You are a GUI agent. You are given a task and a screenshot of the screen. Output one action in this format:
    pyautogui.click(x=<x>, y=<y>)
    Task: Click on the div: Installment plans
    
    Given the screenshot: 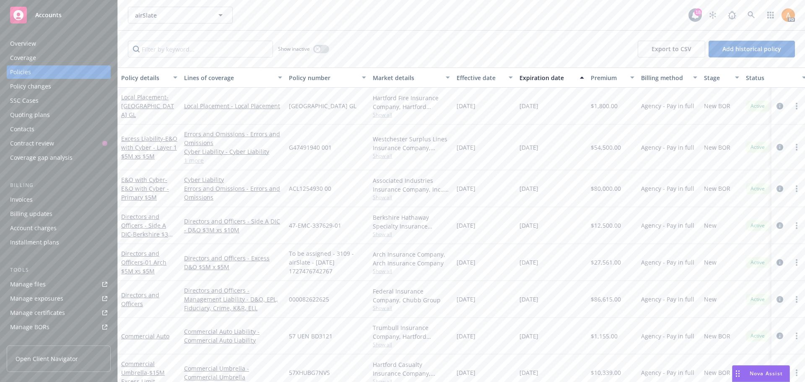 What is the action you would take?
    pyautogui.click(x=34, y=242)
    